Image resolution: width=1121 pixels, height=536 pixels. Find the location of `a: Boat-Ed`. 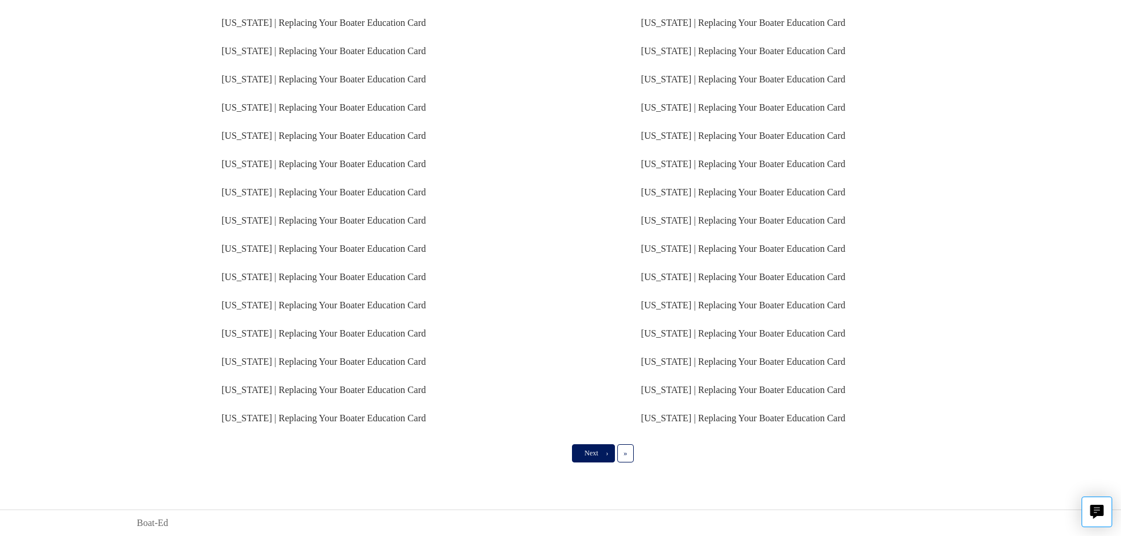

a: Boat-Ed is located at coordinates (152, 523).